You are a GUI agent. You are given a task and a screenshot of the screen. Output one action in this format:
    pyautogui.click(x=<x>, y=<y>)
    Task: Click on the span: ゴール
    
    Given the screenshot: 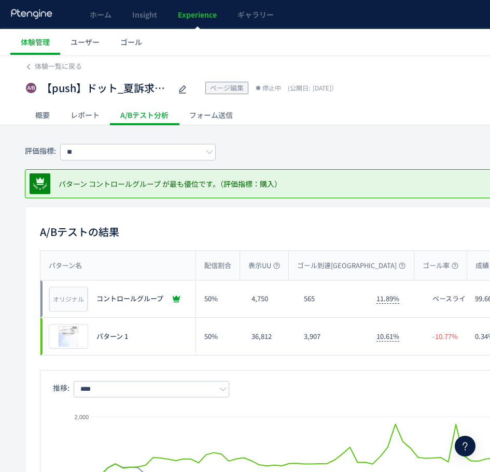 What is the action you would take?
    pyautogui.click(x=131, y=42)
    